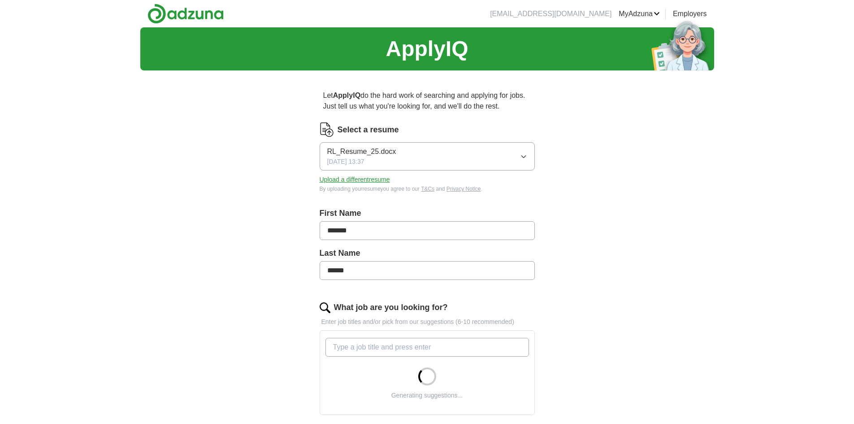  What do you see at coordinates (427, 189) in the screenshot?
I see `div: By uploading your resume you agree to our and .` at bounding box center [427, 189].